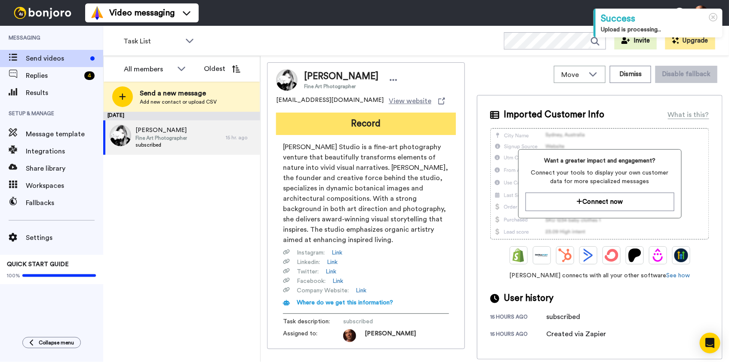  What do you see at coordinates (567, 317) in the screenshot?
I see `div: subscribed` at bounding box center [567, 317].